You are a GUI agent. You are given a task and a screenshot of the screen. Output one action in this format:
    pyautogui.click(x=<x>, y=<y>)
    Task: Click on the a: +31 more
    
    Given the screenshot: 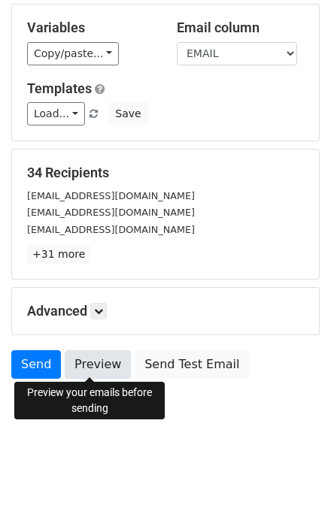 What is the action you would take?
    pyautogui.click(x=59, y=254)
    